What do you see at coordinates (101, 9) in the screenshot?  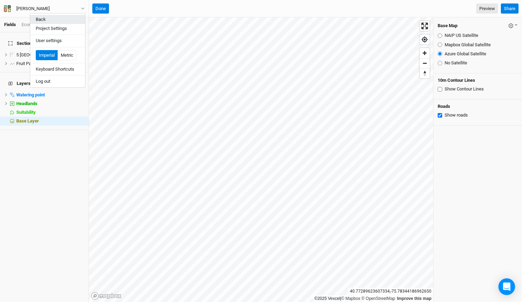 I see `button: Done` at bounding box center [101, 9].